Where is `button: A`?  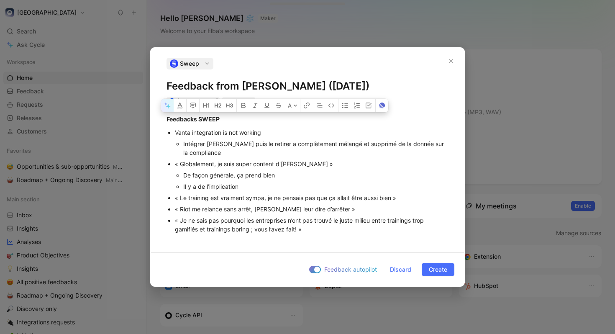 button: A is located at coordinates (292, 105).